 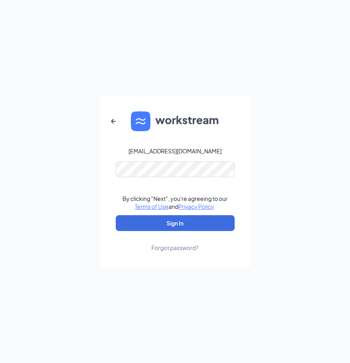 What do you see at coordinates (175, 121) in the screenshot?
I see `img: WS logo and Workstream text` at bounding box center [175, 121].